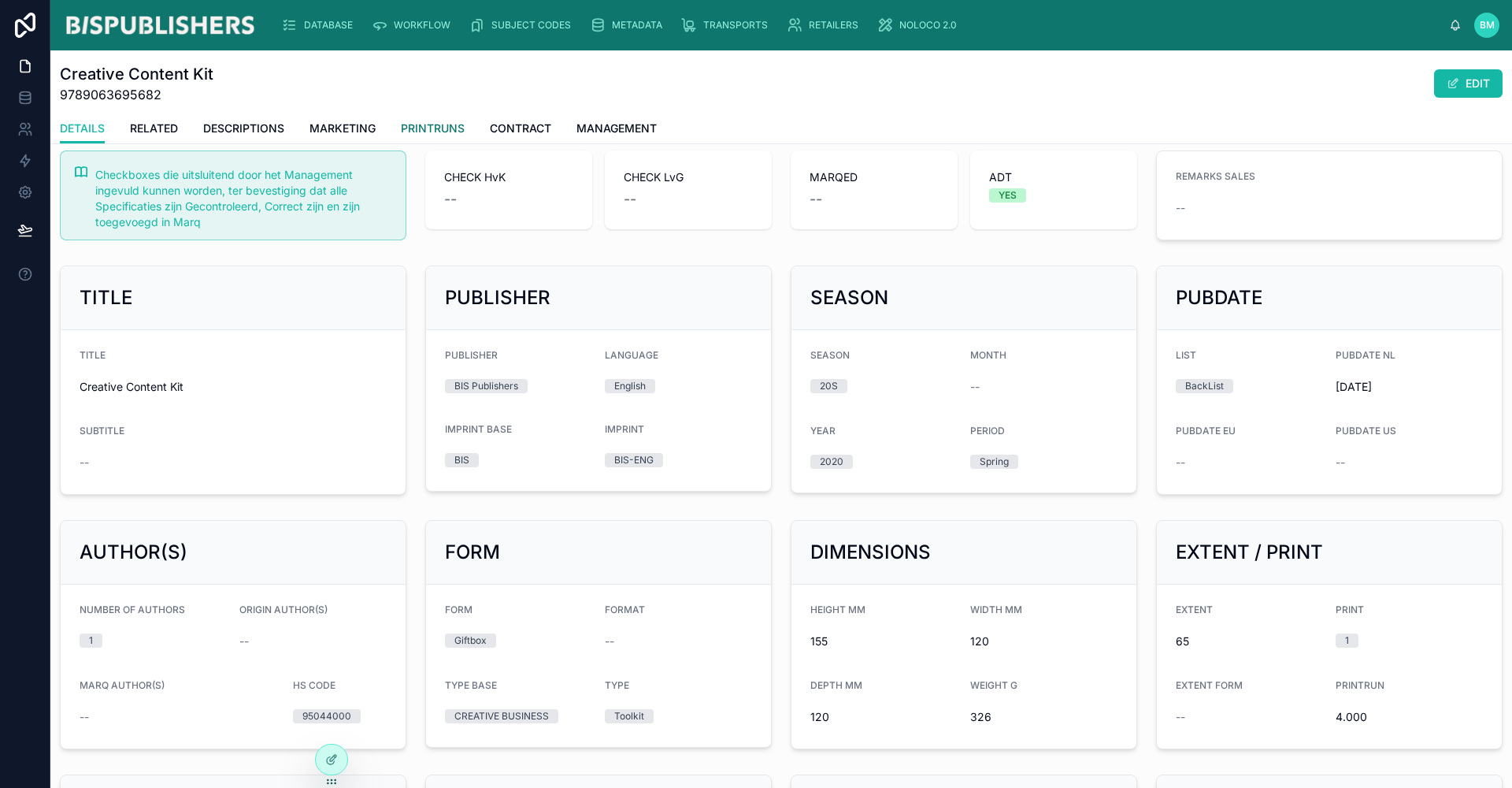 Image resolution: width=1512 pixels, height=788 pixels. I want to click on span: HS CODE, so click(314, 684).